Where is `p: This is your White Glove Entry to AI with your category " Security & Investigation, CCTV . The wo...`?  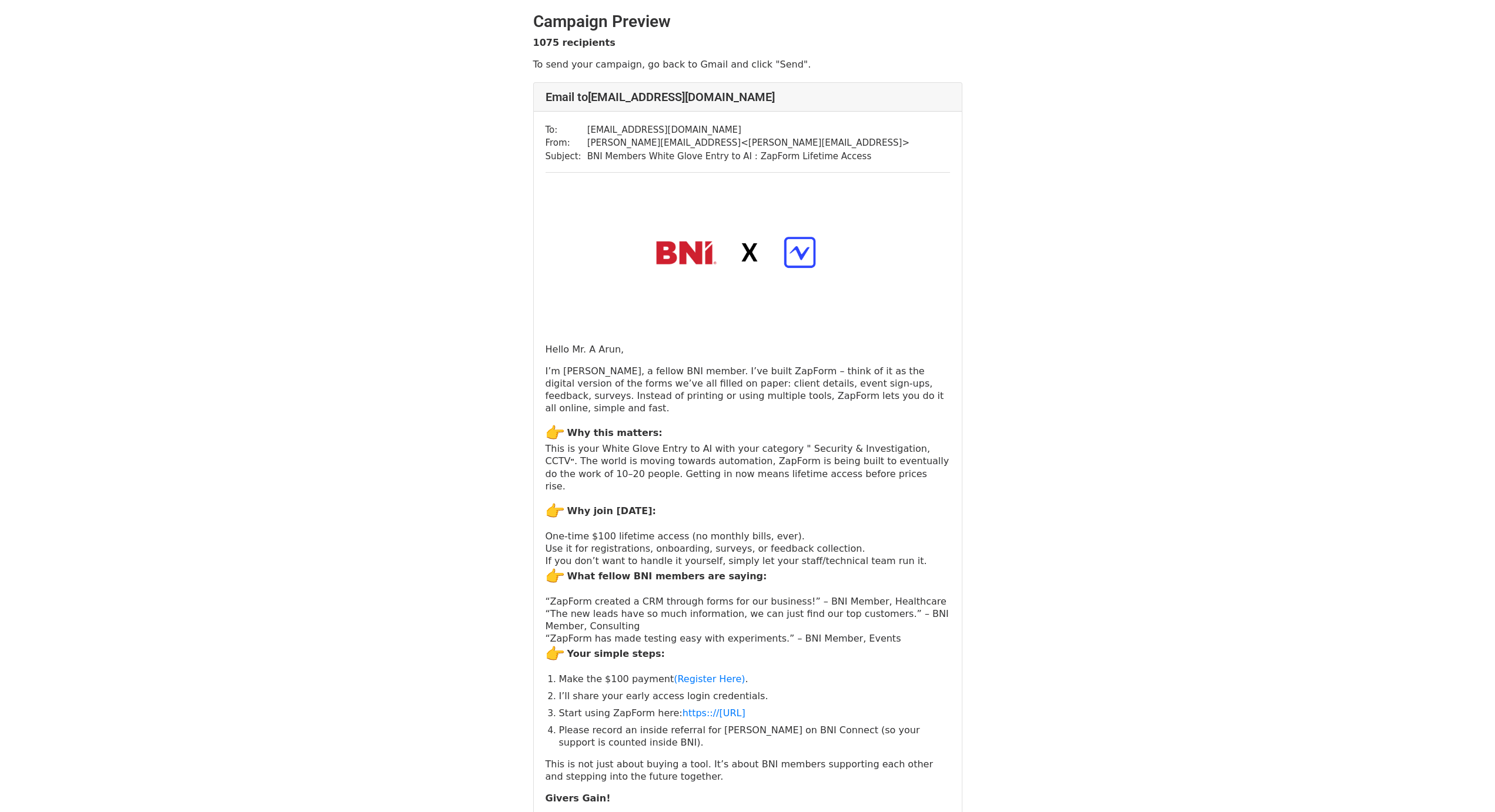 p: This is your White Glove Entry to AI with your category " Security & Investigation, CCTV . The wo... is located at coordinates (748, 458).